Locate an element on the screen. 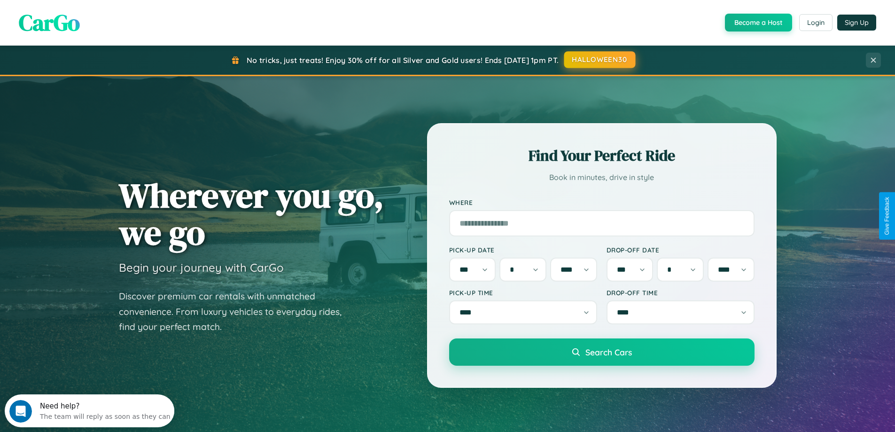 This screenshot has width=895, height=432. span: Search Cars is located at coordinates (608, 352).